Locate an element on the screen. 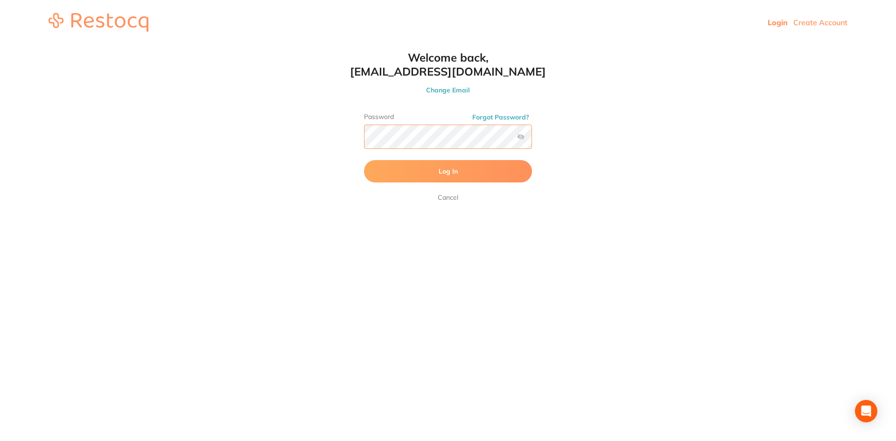 The width and height of the screenshot is (896, 441). a: Login is located at coordinates (777, 22).